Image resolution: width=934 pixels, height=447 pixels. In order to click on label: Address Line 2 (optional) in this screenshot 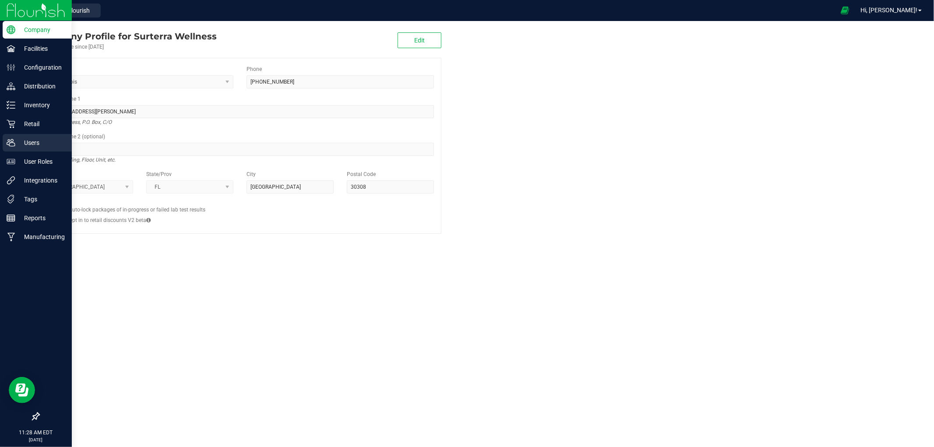, I will do `click(75, 137)`.